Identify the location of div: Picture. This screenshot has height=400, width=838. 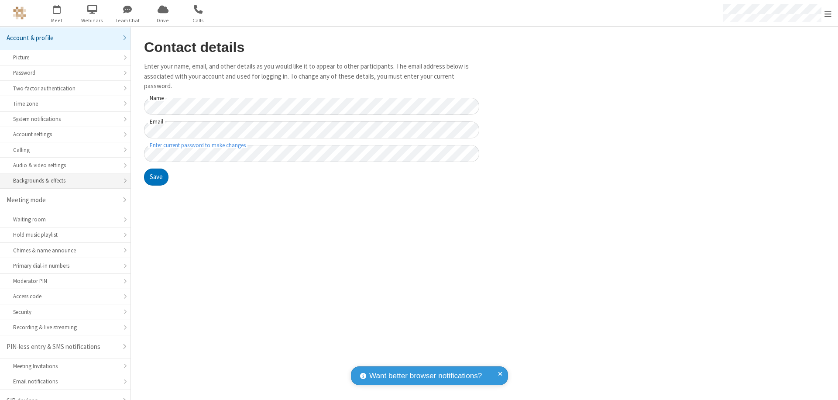
(65, 57).